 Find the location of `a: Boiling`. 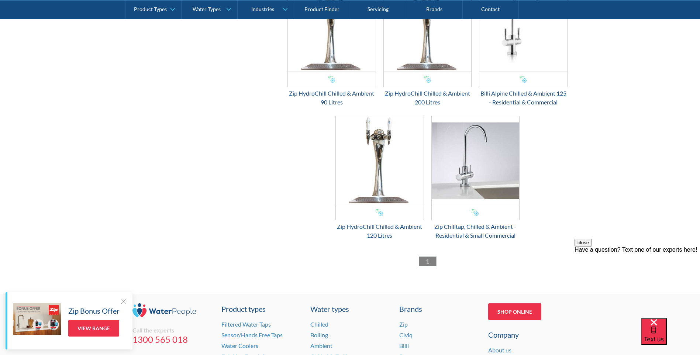

a: Boiling is located at coordinates (319, 335).